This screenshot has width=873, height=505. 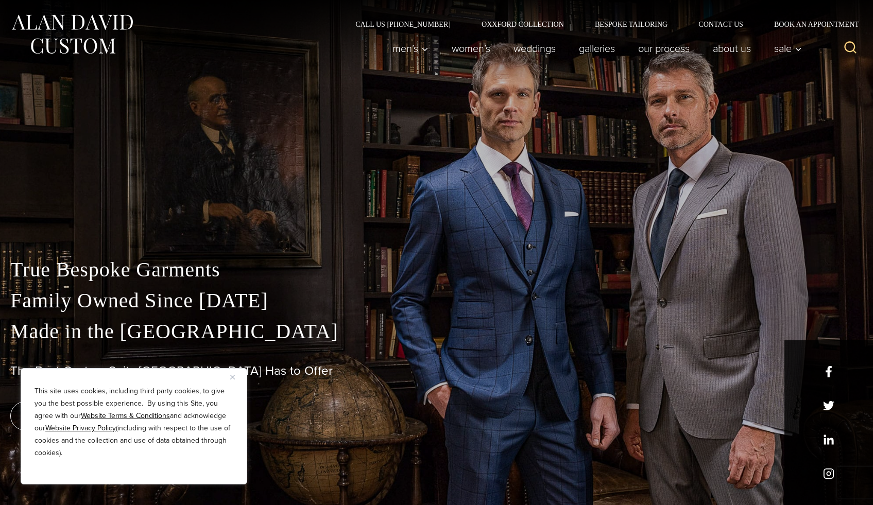 I want to click on a: Galleries, so click(x=597, y=48).